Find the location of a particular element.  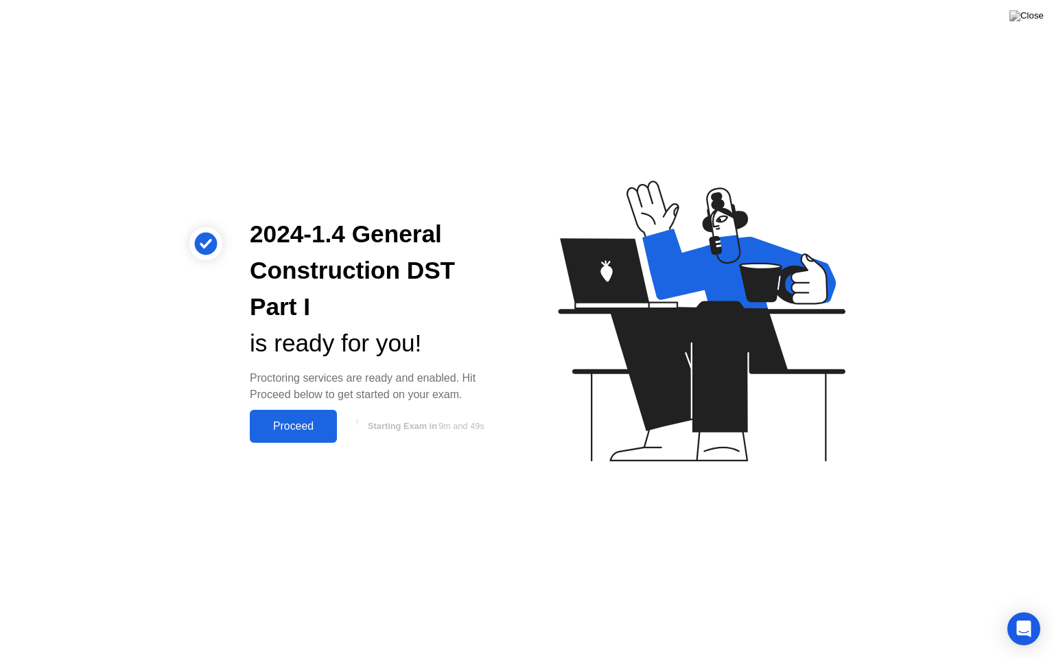

div: Proceed is located at coordinates (293, 426).